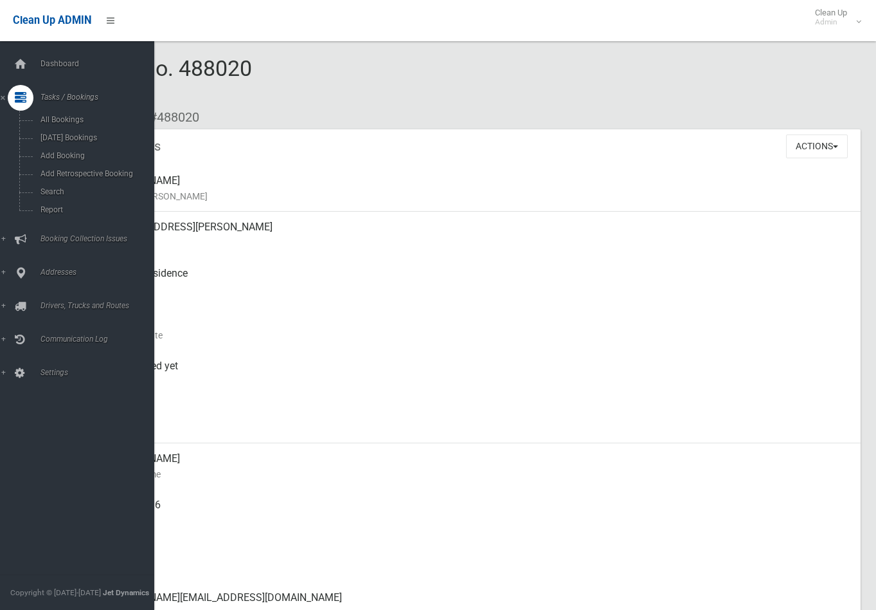 Image resolution: width=876 pixels, height=610 pixels. I want to click on span: Clean Up, so click(835, 17).